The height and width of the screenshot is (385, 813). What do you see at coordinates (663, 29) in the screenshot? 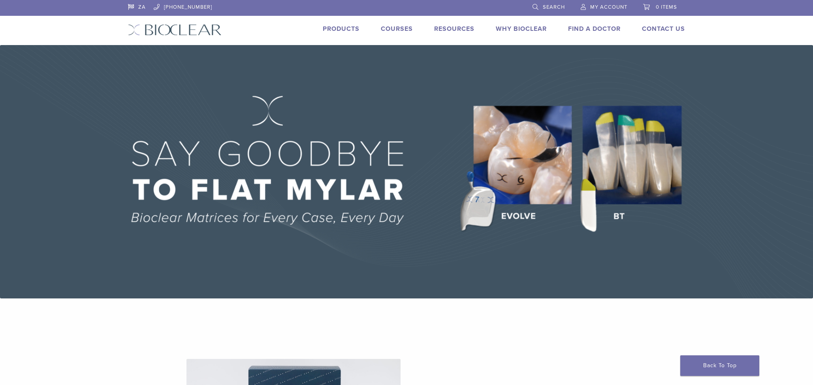
I see `a: Contact Us` at bounding box center [663, 29].